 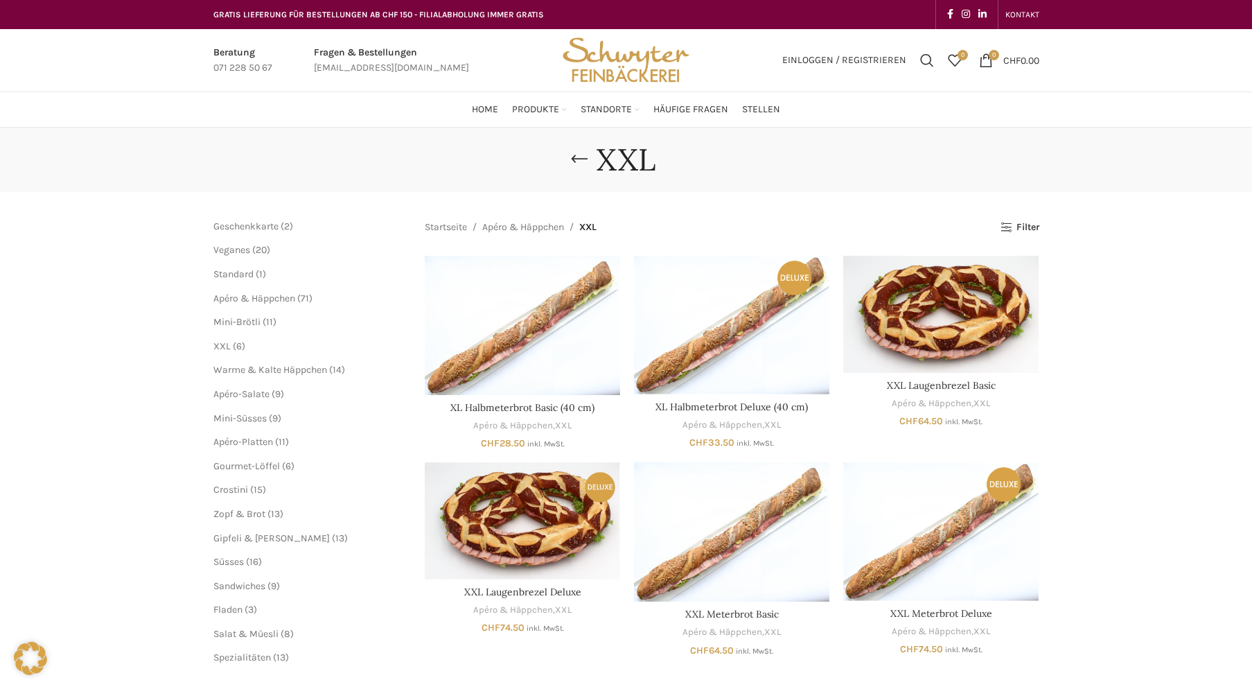 What do you see at coordinates (241, 394) in the screenshot?
I see `a: Apéro-Salate` at bounding box center [241, 394].